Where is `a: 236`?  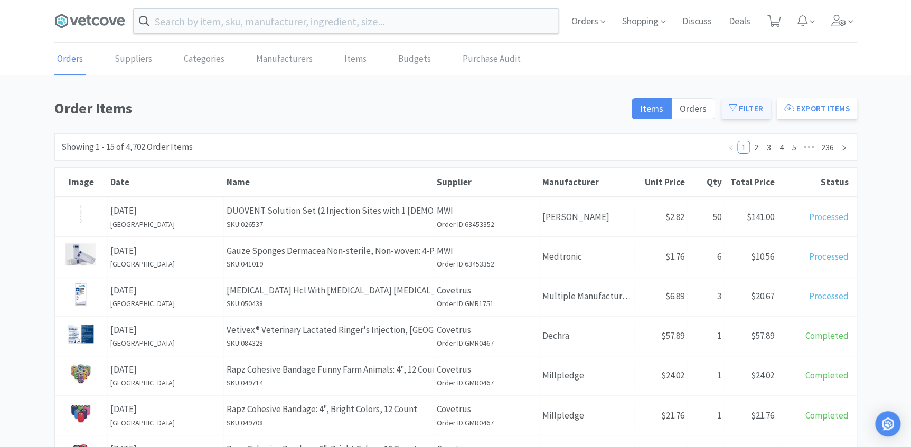 a: 236 is located at coordinates (828, 147).